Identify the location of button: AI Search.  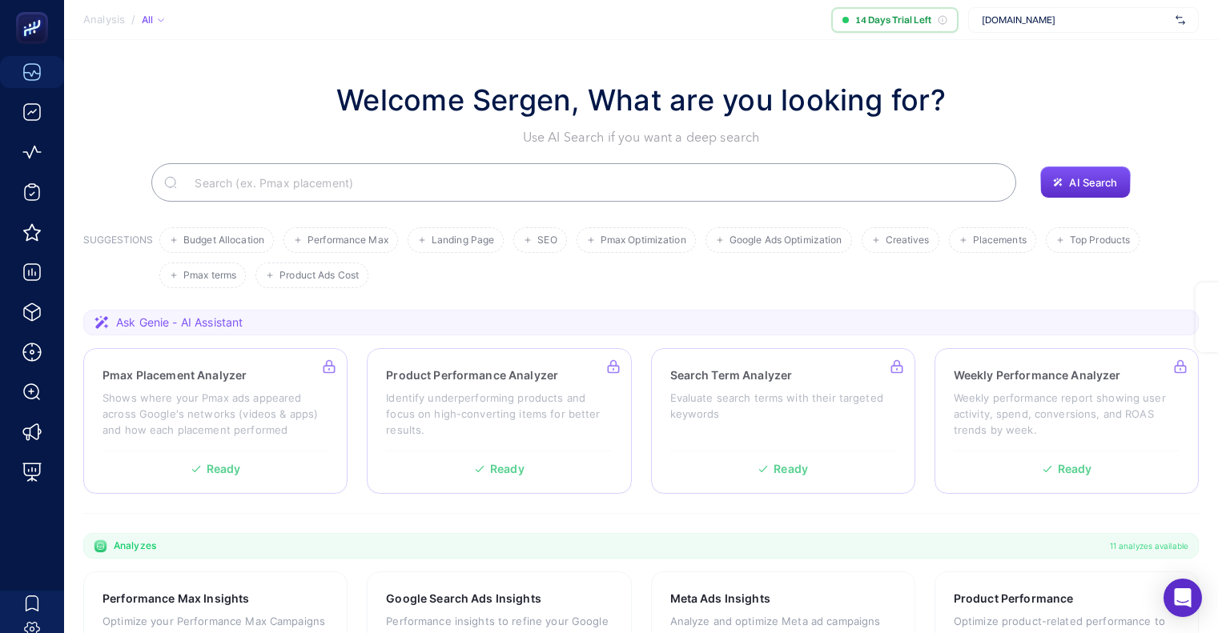
(1085, 183).